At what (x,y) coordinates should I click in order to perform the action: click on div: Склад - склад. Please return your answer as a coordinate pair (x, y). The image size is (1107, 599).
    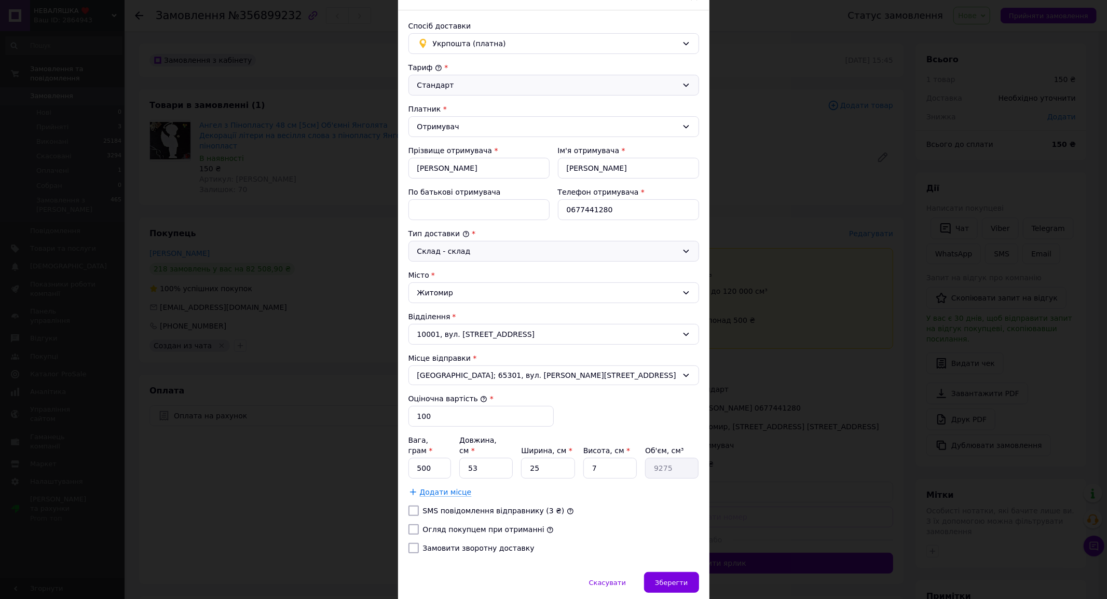
    Looking at the image, I should click on (547, 251).